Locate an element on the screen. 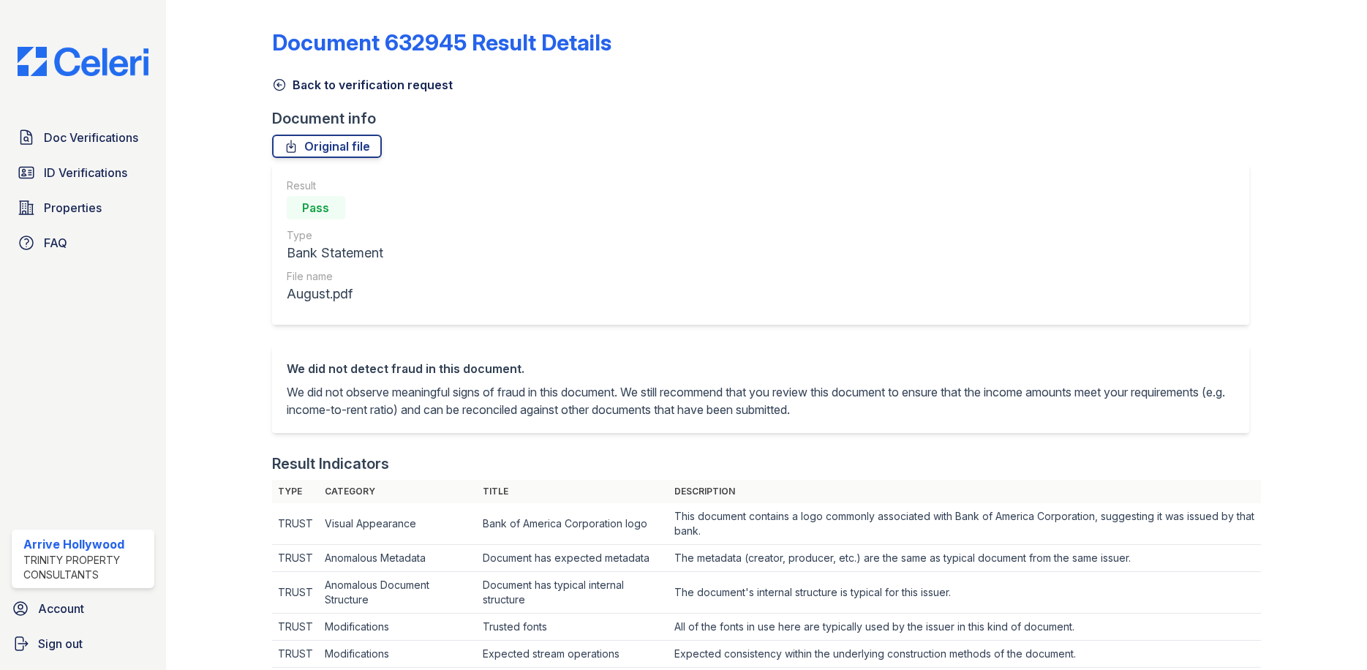 This screenshot has height=670, width=1367. td: Trusted fonts is located at coordinates (573, 627).